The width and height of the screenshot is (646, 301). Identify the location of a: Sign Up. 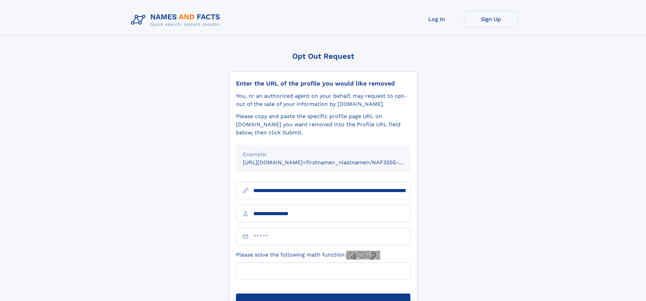
(491, 19).